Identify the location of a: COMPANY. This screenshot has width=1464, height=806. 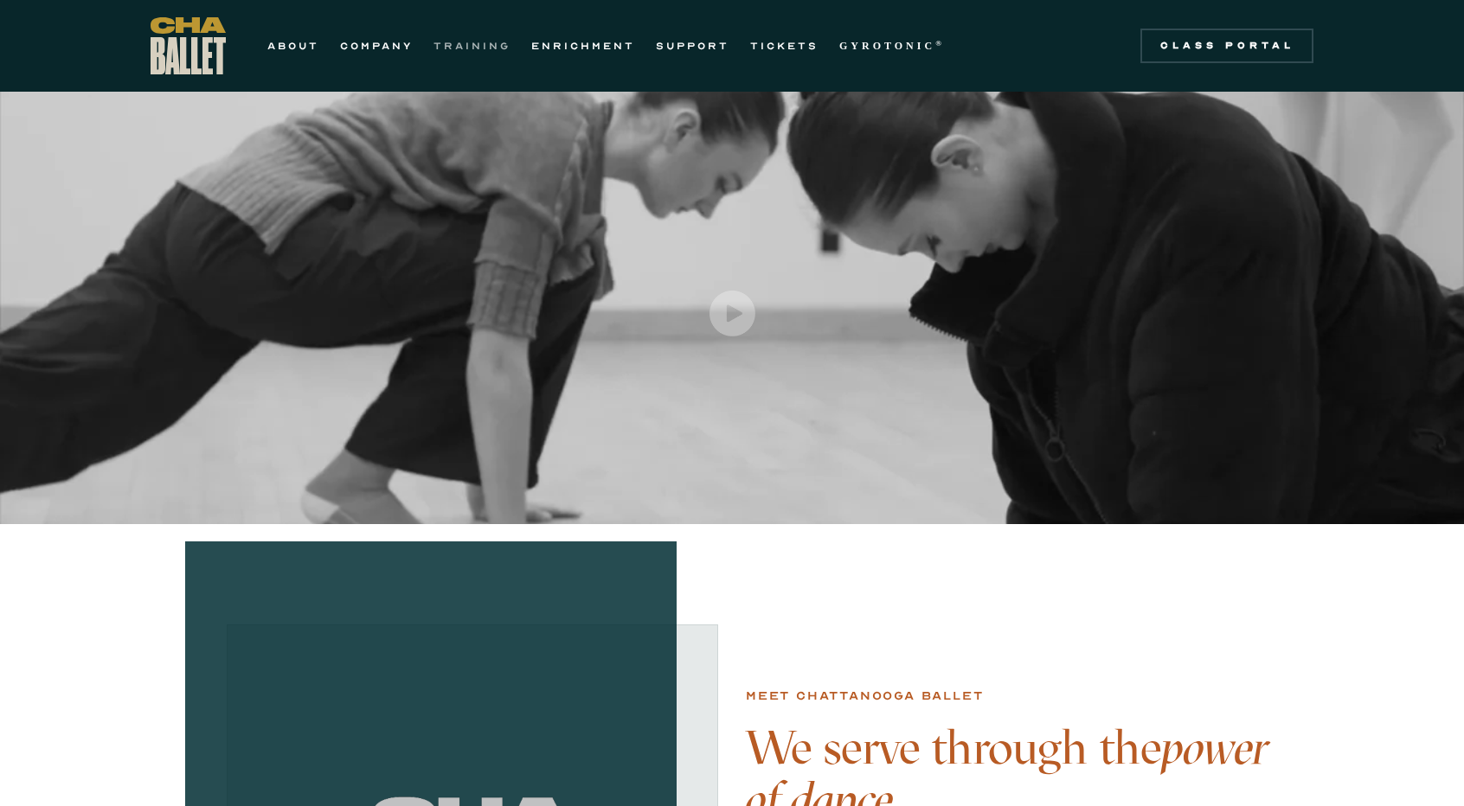
(376, 46).